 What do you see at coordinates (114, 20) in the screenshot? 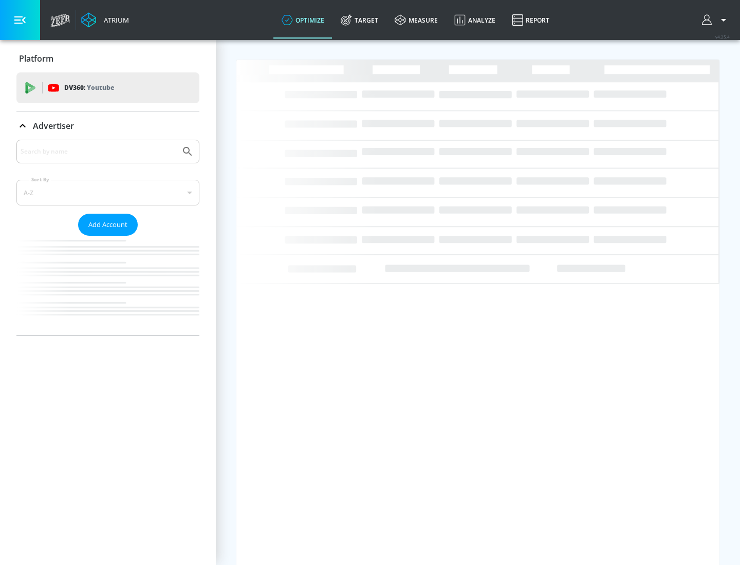
I see `div: Atrium` at bounding box center [114, 20].